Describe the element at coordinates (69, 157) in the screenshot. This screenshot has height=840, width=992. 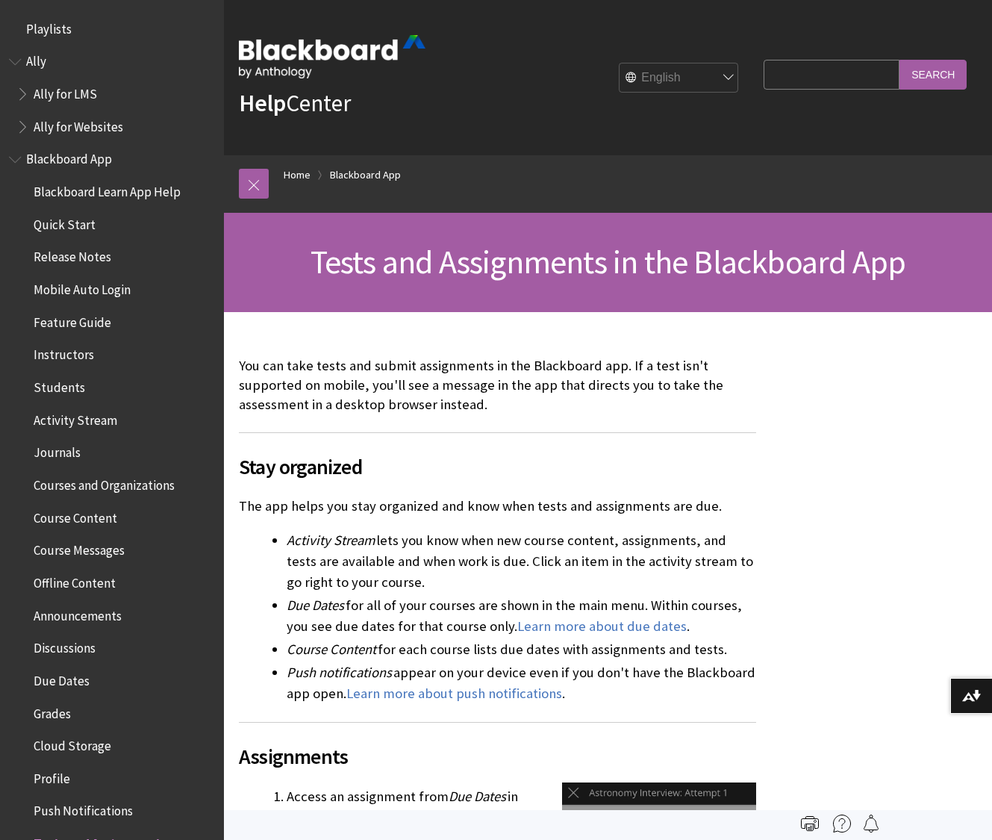
I see `span: Blackboard App` at that location.